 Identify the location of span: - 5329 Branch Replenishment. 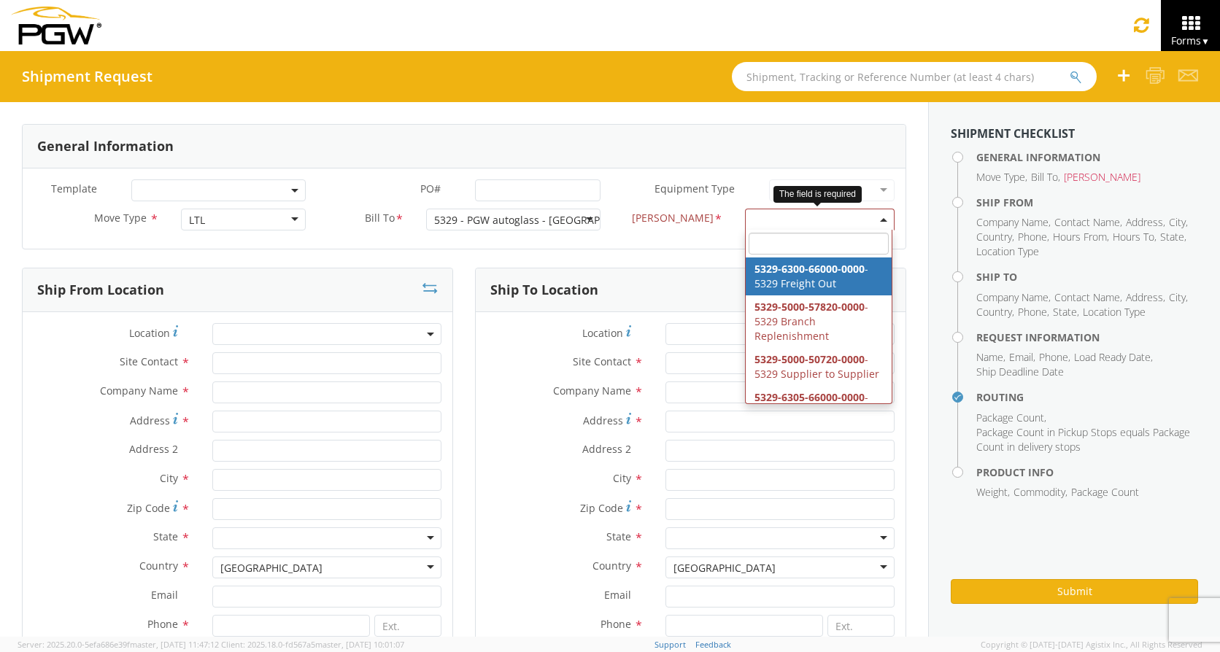
(812, 321).